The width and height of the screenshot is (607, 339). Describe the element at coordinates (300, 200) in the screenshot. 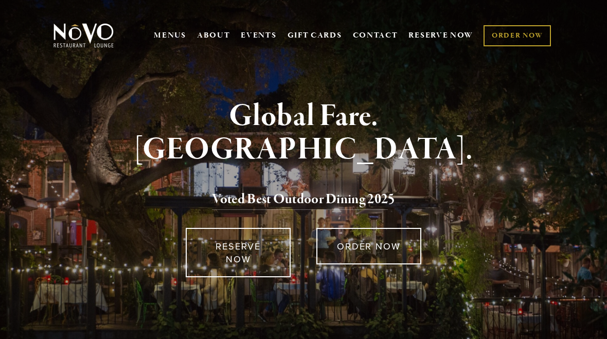

I see `a: Voted Best Outdoor Dining 202` at that location.